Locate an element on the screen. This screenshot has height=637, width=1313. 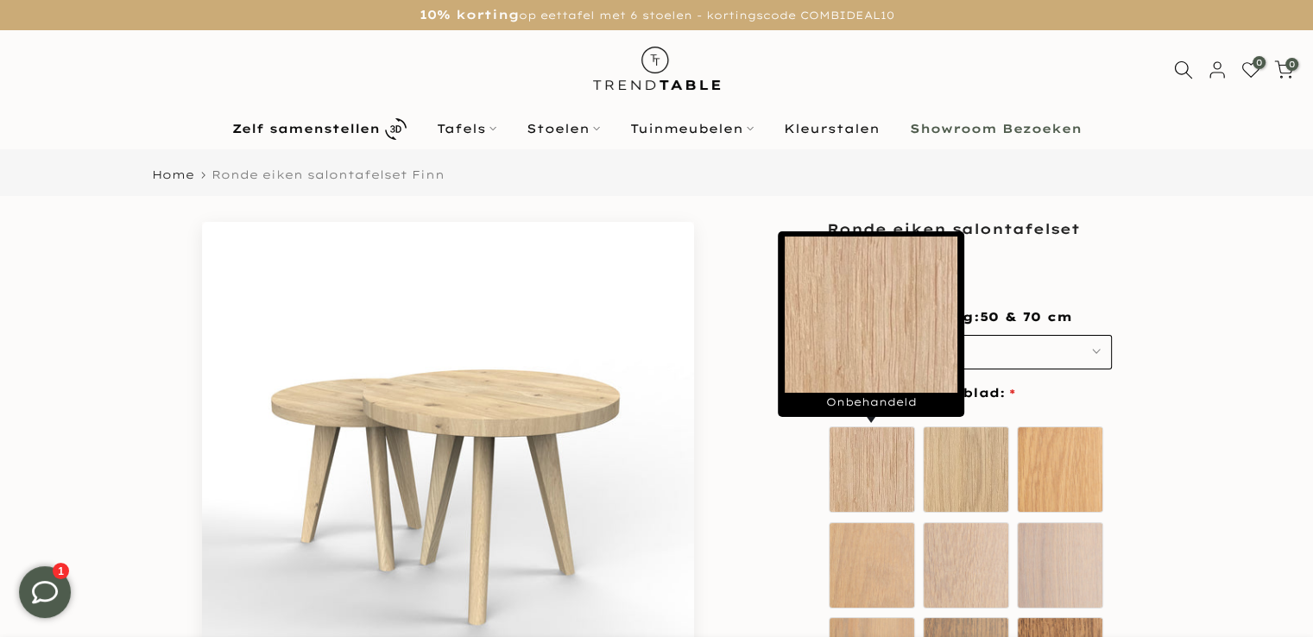
b: Zelf samenstellen is located at coordinates (306, 129).